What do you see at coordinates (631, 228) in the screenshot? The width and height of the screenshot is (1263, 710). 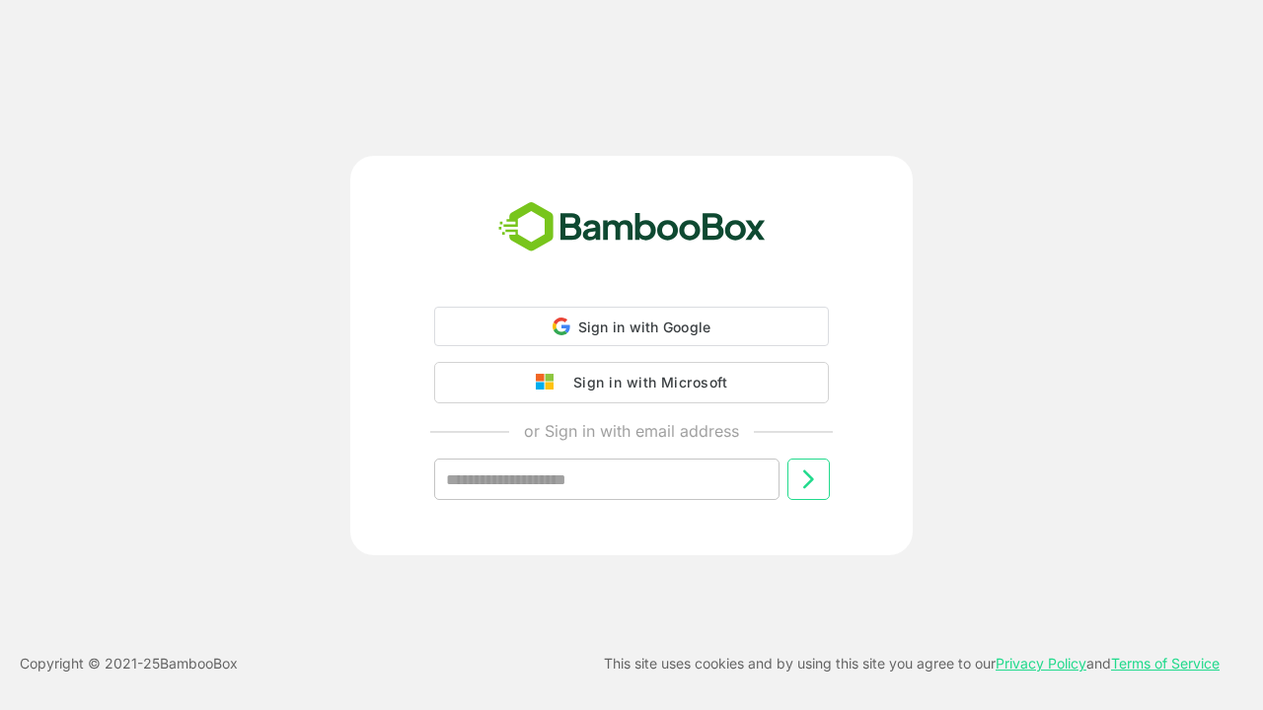 I see `img: bamboobox` at bounding box center [631, 228].